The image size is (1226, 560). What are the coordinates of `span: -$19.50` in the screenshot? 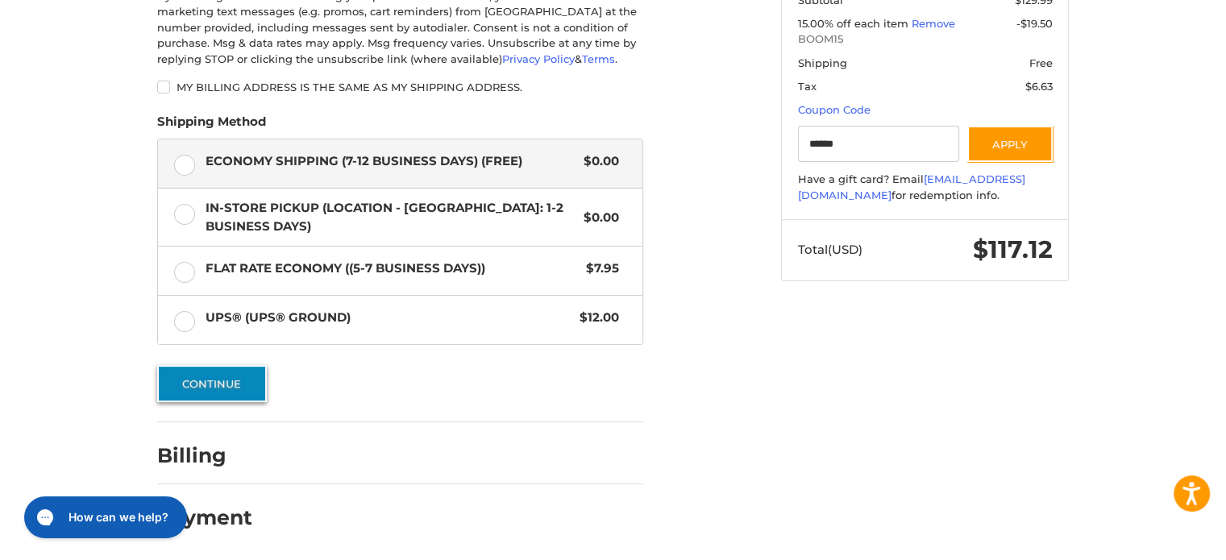 It's located at (1034, 23).